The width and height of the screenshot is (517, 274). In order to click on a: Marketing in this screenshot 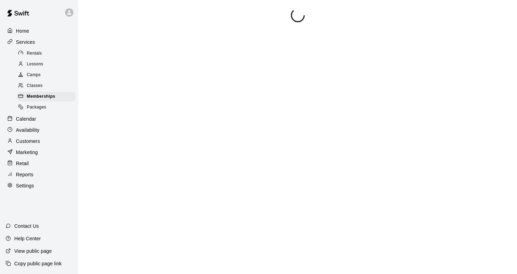, I will do `click(39, 152)`.